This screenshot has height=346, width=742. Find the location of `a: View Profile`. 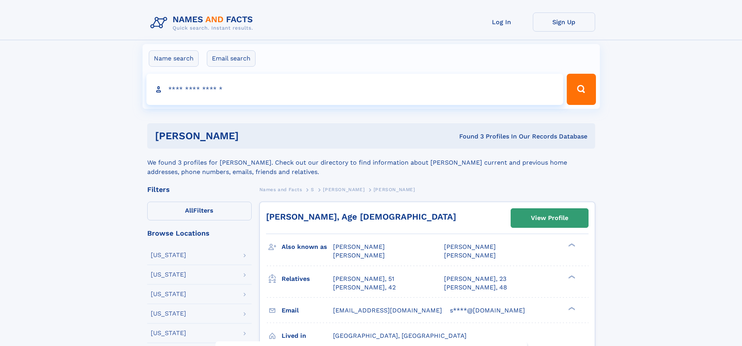

a: View Profile is located at coordinates (550, 218).